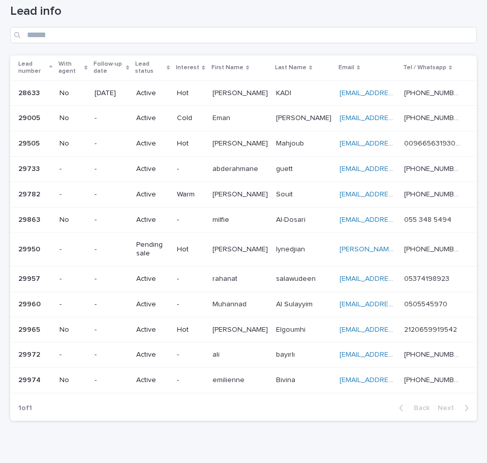 The image size is (487, 463). Describe the element at coordinates (227, 68) in the screenshot. I see `p: First Name` at that location.